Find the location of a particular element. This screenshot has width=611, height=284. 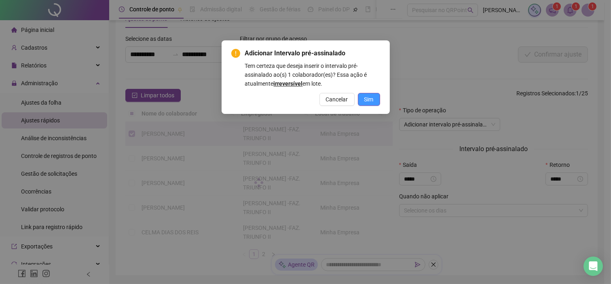

span: exclamation-circle is located at coordinates (236, 53).